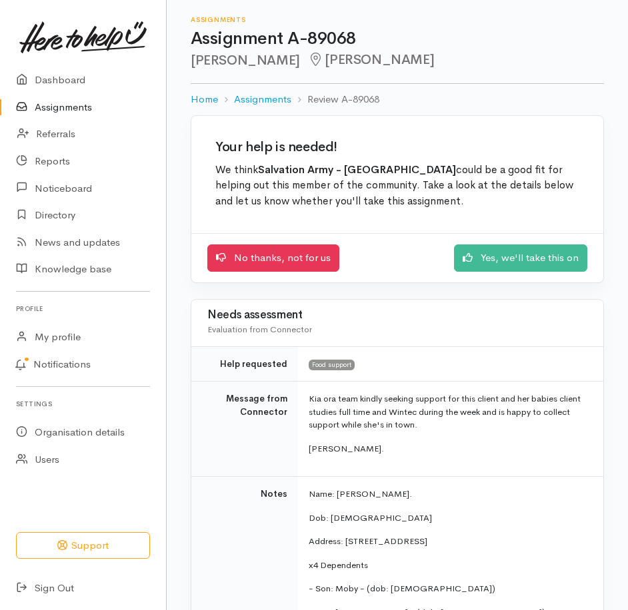  I want to click on h6: Assignments, so click(397, 19).